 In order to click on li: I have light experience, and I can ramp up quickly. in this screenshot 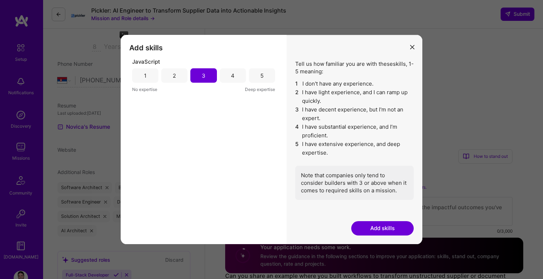, I will do `click(354, 97)`.